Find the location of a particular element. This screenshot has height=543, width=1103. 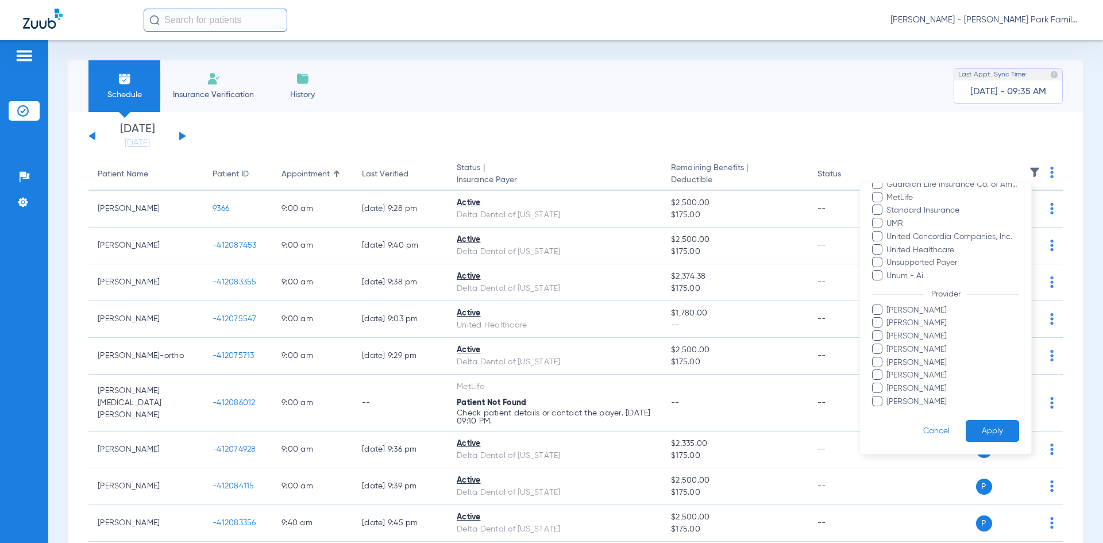

span: Unsupported Payer is located at coordinates (953, 263).